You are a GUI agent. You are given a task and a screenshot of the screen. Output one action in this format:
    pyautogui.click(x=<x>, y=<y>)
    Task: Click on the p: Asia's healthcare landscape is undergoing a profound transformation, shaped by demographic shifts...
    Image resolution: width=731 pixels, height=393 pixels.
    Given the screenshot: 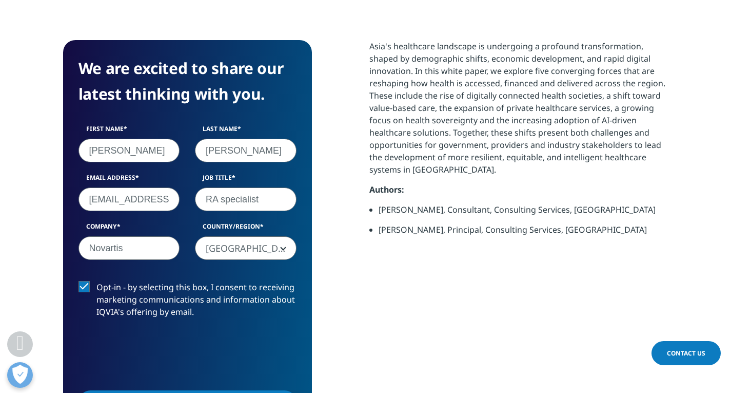 What is the action you would take?
    pyautogui.click(x=519, y=111)
    